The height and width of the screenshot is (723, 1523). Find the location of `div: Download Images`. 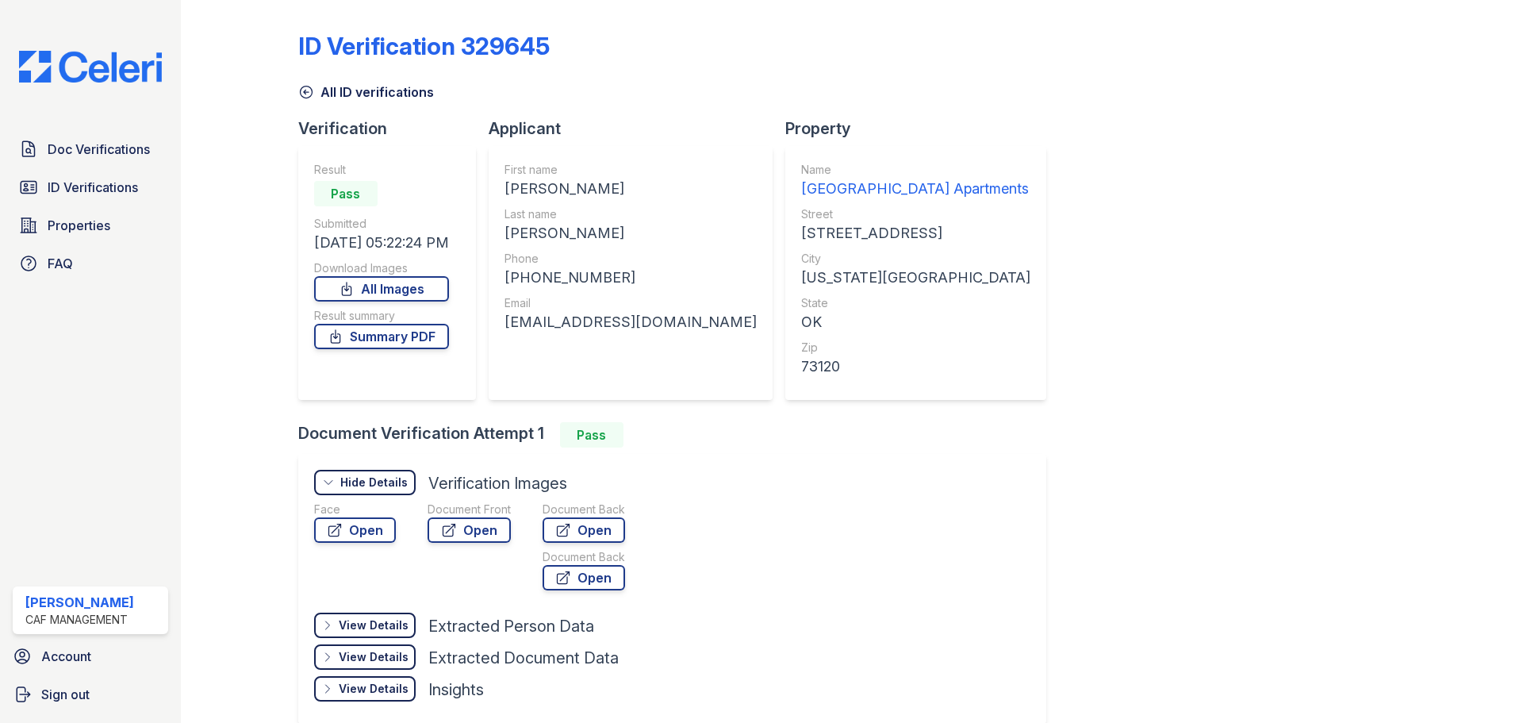

div: Download Images is located at coordinates (382, 268).